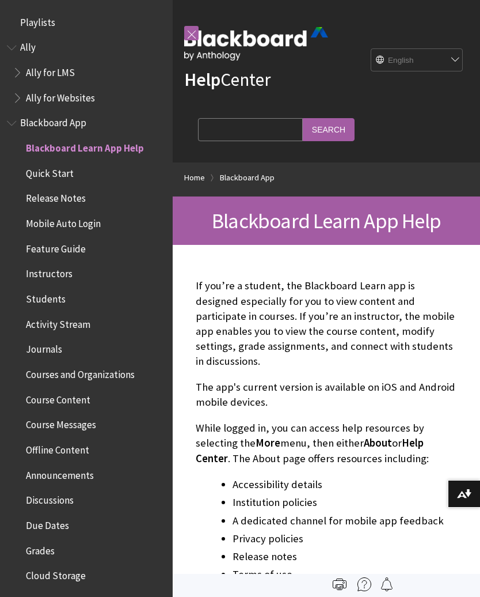 The width and height of the screenshot is (480, 597). I want to click on span: Activity Stream, so click(58, 322).